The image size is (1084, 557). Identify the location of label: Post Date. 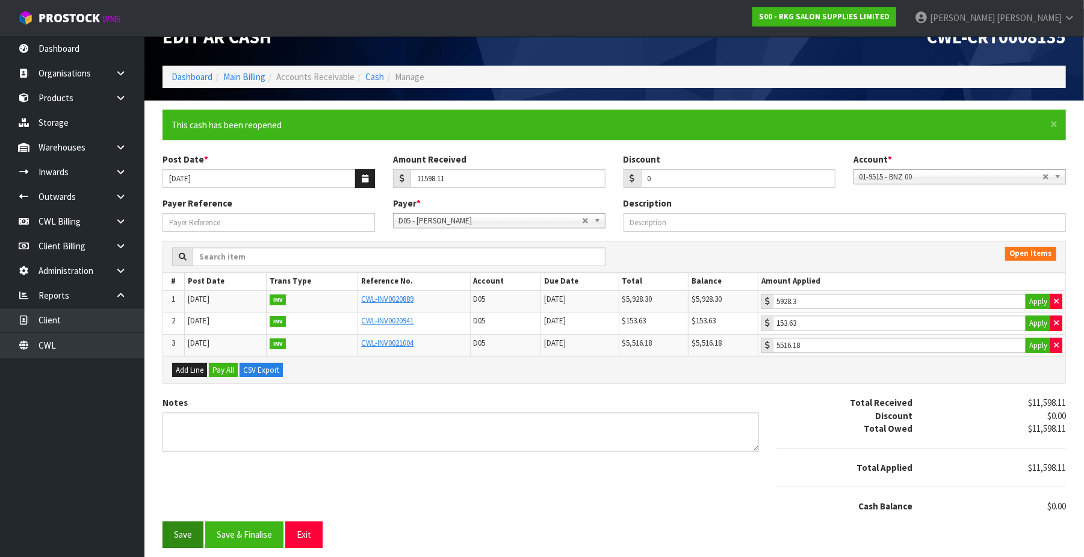
(185, 159).